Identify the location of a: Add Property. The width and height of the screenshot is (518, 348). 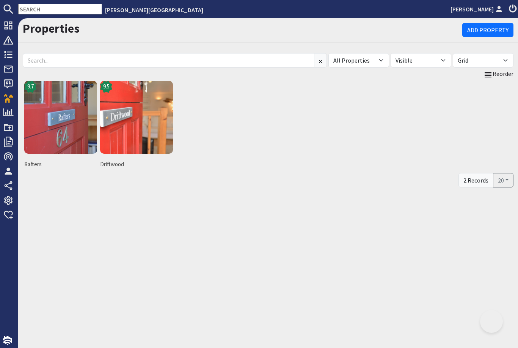
(488, 30).